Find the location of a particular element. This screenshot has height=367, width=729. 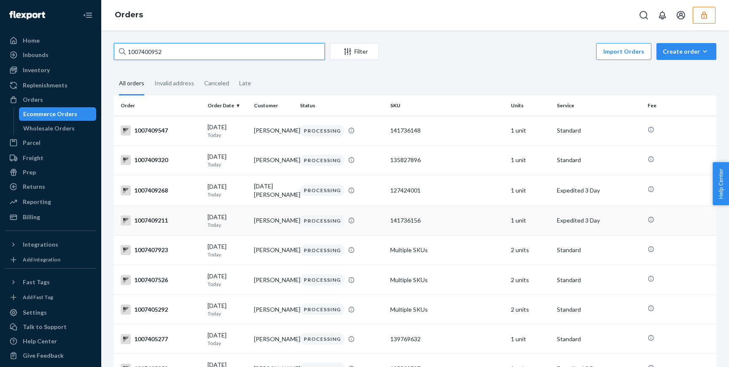

a: Help Center is located at coordinates (51, 341).